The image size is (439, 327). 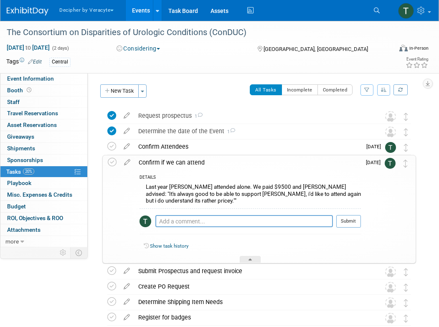 I want to click on span: Shipments, so click(x=21, y=148).